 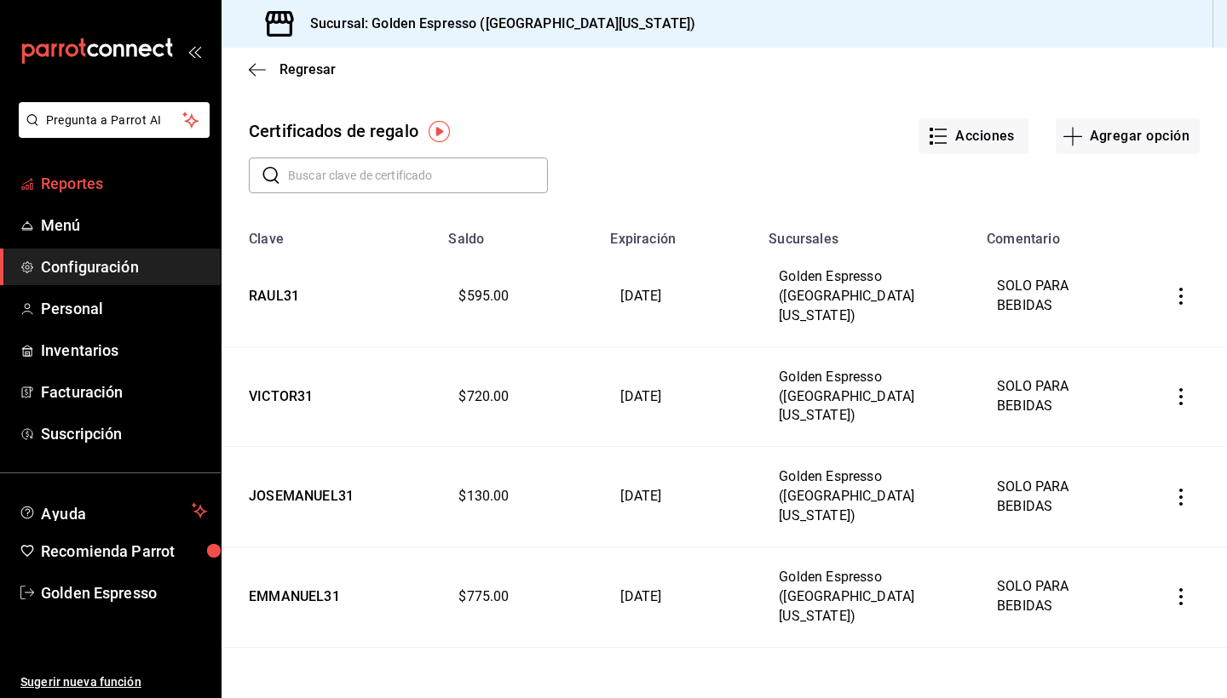 What do you see at coordinates (124, 434) in the screenshot?
I see `span: Suscripción` at bounding box center [124, 434].